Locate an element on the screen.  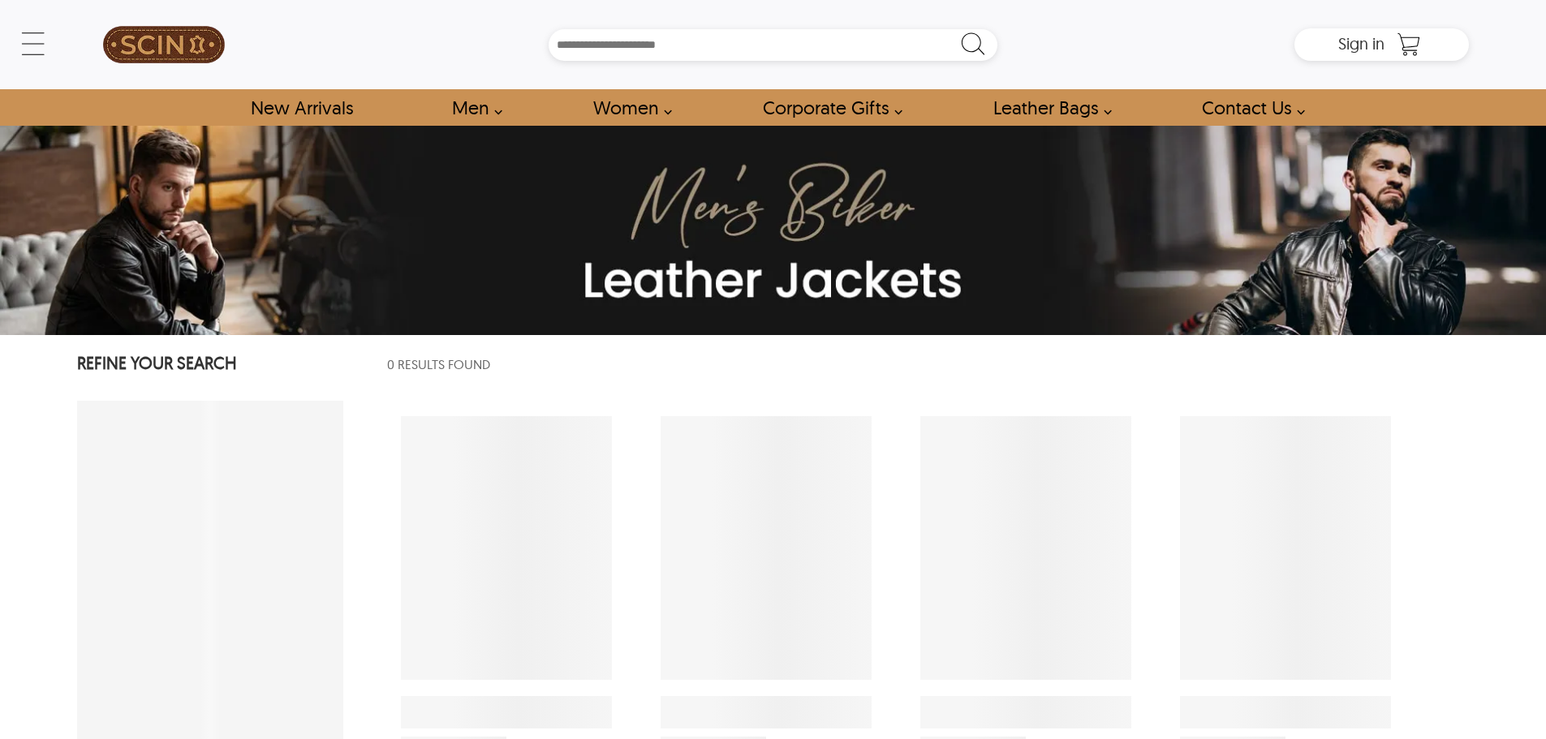
p: REFINE YOUR SEARCH is located at coordinates (210, 364).